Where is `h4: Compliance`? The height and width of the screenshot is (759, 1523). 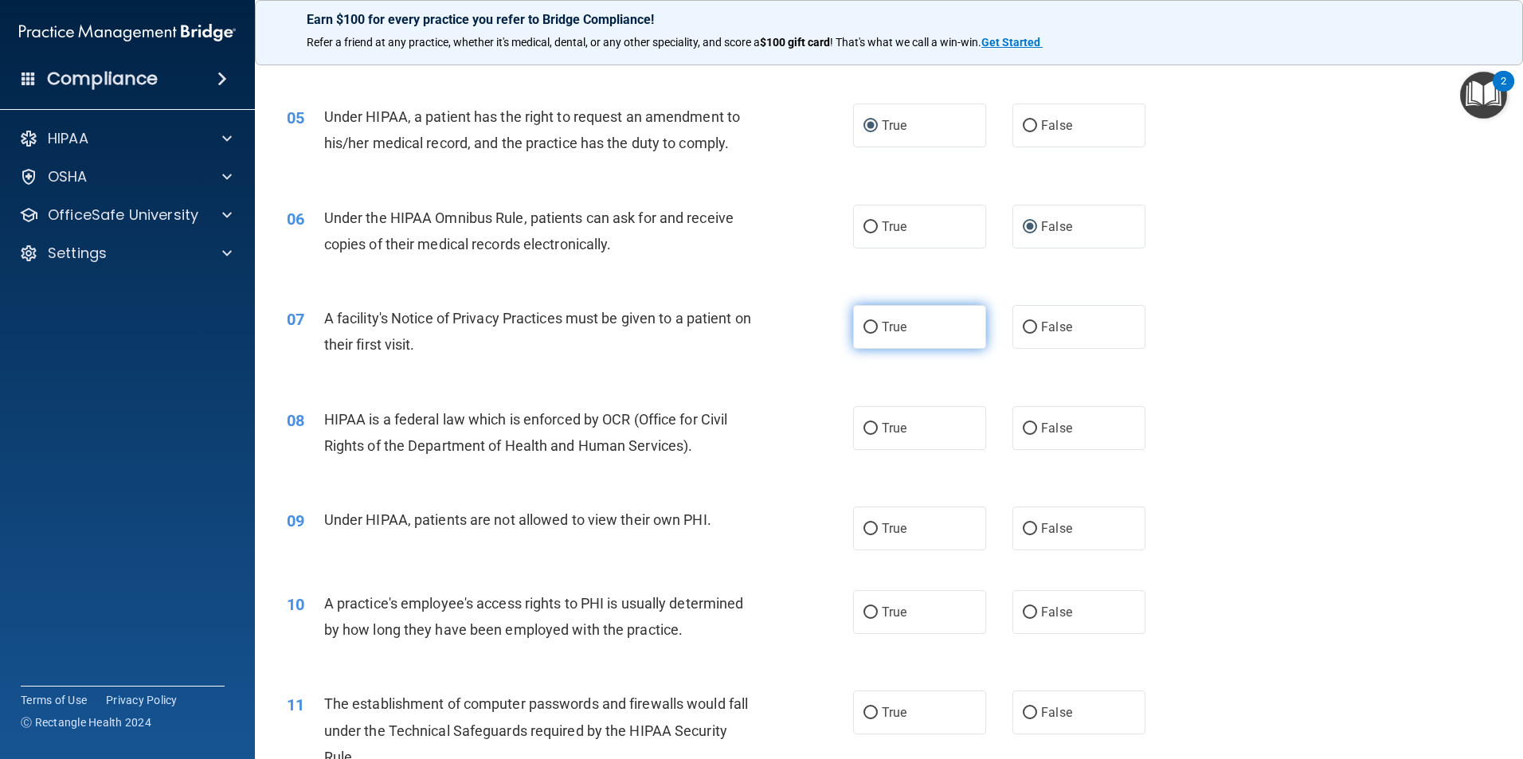 h4: Compliance is located at coordinates (102, 79).